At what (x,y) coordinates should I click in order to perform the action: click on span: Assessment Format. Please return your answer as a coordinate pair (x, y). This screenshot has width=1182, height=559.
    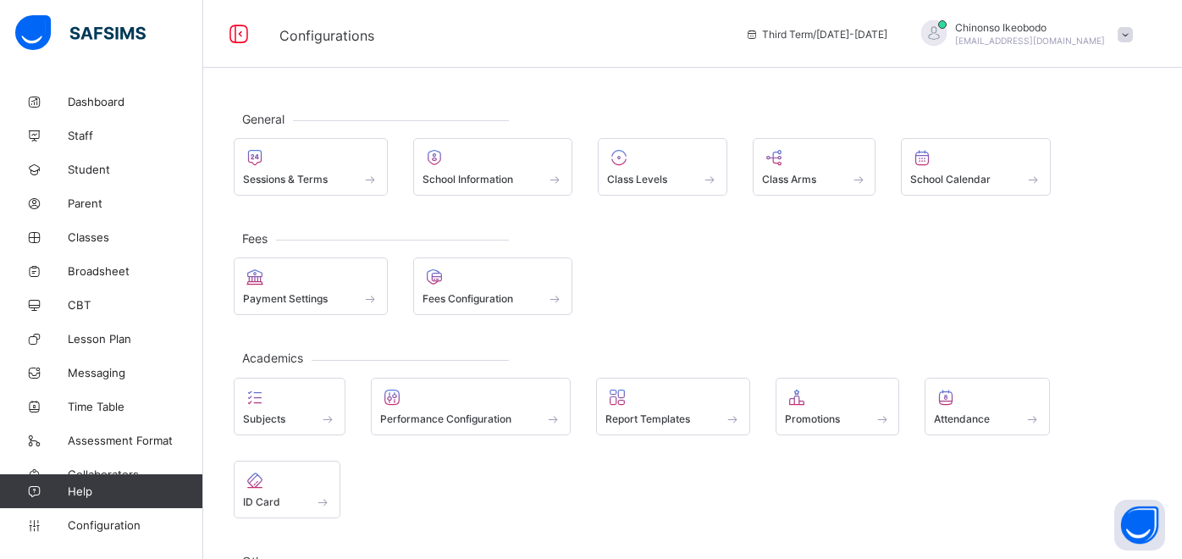
    Looking at the image, I should click on (135, 440).